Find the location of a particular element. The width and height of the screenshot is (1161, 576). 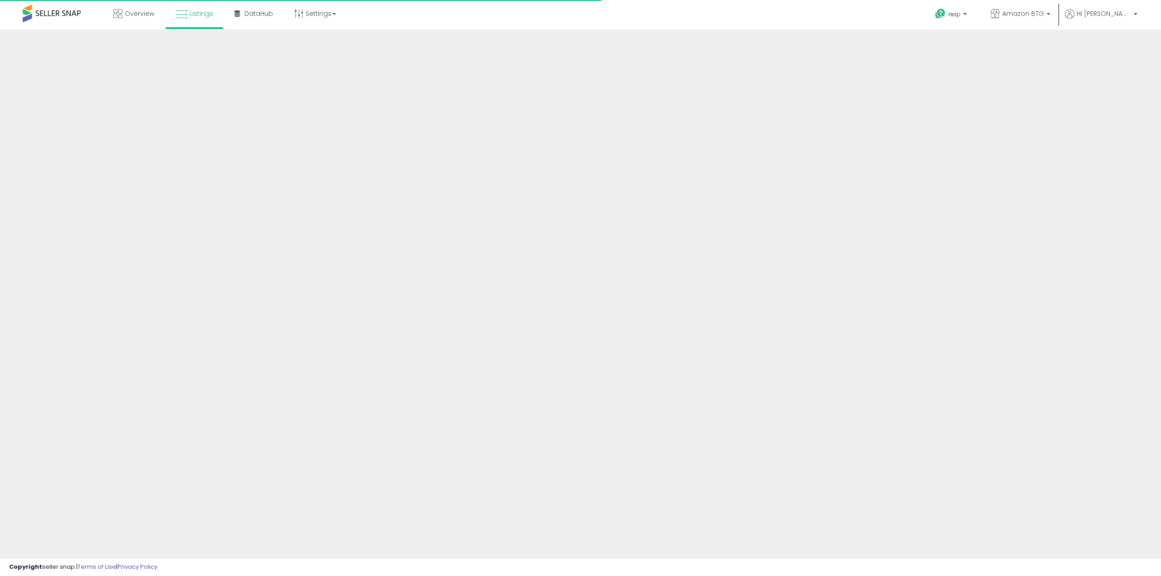

span: DataHub is located at coordinates (258, 14).